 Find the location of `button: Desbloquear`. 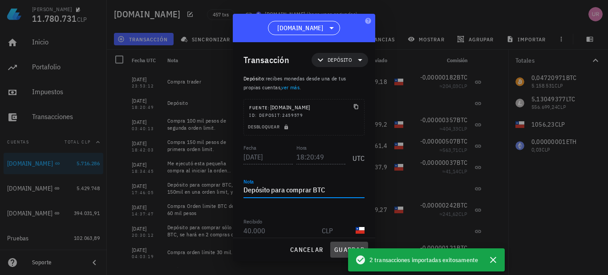

button: Desbloquear is located at coordinates (269, 127).